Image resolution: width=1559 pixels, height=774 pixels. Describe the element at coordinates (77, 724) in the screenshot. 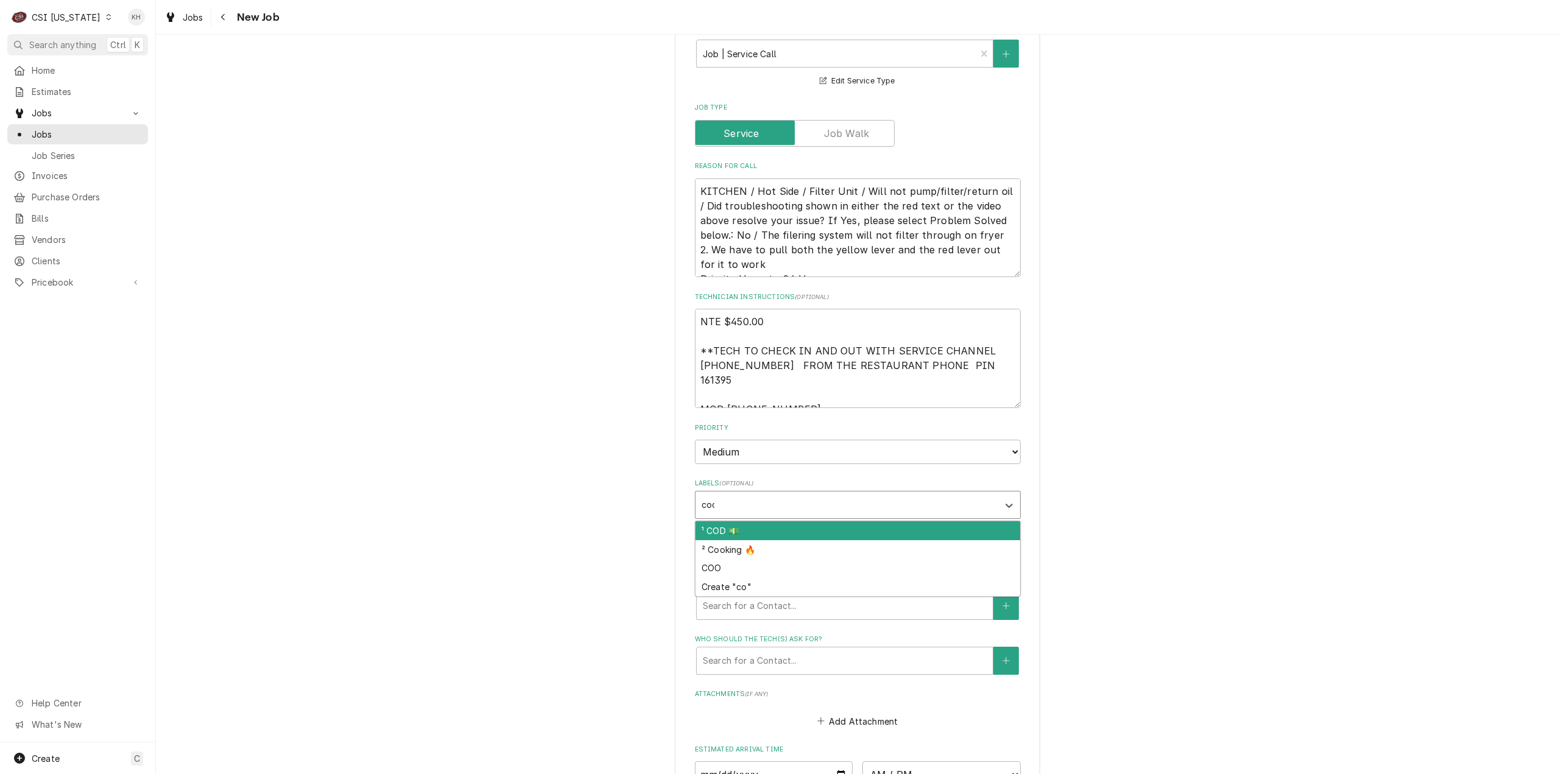

I see `a: Go to What's New` at that location.